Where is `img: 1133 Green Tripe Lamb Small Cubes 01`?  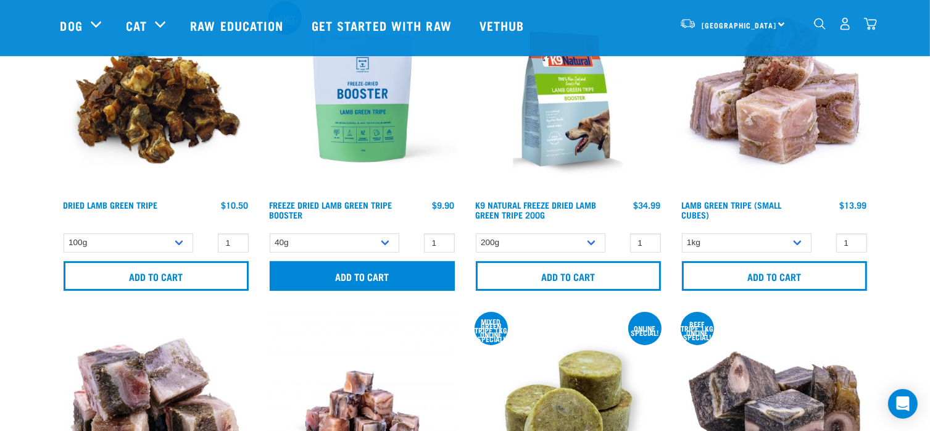 img: 1133 Green Tripe Lamb Small Cubes 01 is located at coordinates (774, 98).